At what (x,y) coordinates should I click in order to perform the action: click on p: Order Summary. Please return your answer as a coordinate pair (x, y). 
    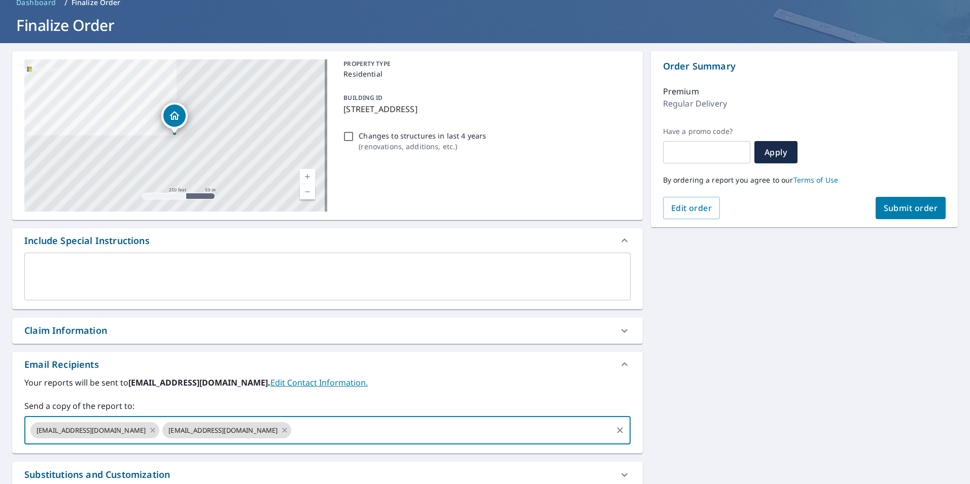
    Looking at the image, I should click on (804, 66).